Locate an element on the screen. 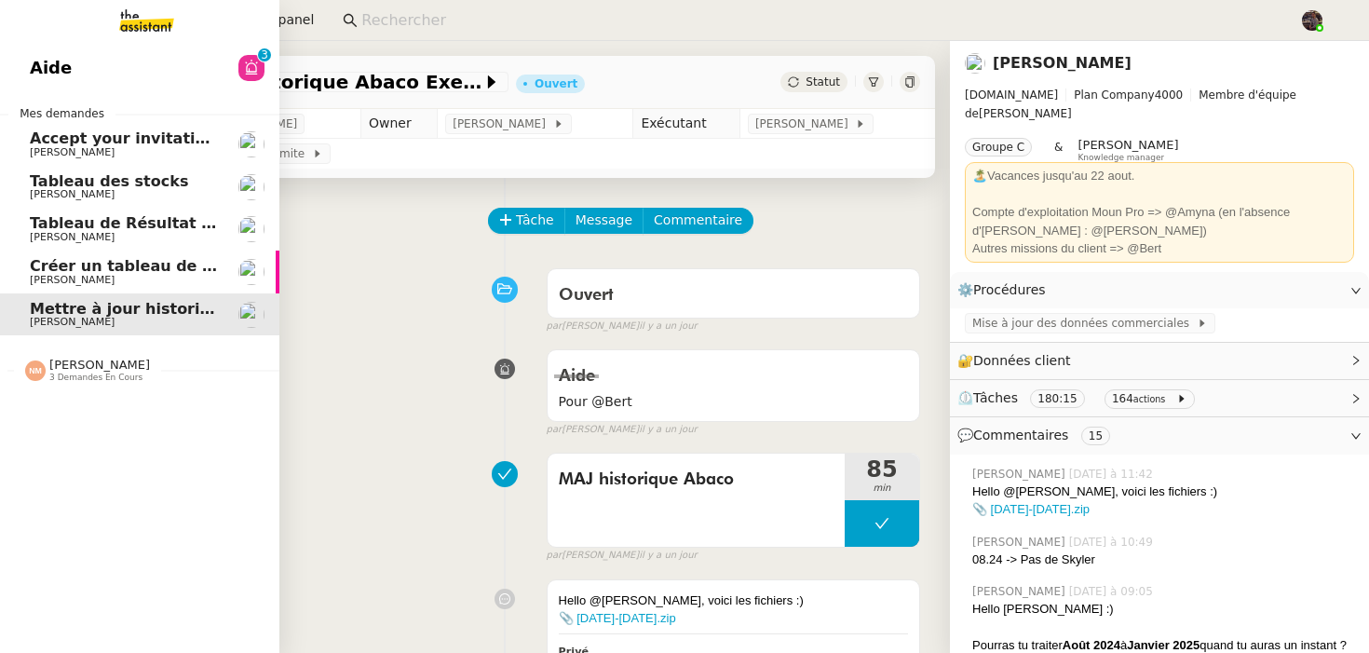 Image resolution: width=1369 pixels, height=653 pixels. div: Autres missions du client => @Bert is located at coordinates (1159, 249).